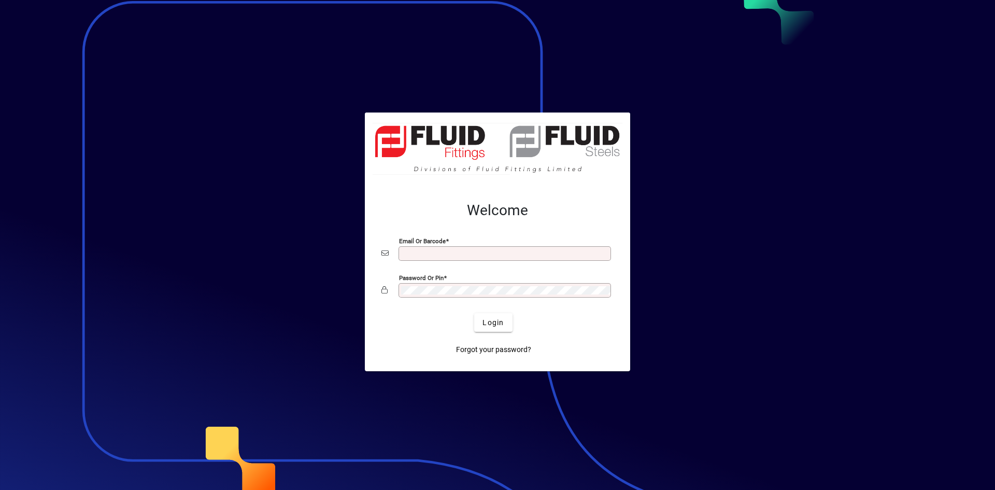 The height and width of the screenshot is (490, 995). Describe the element at coordinates (493, 322) in the screenshot. I see `span: Login` at that location.